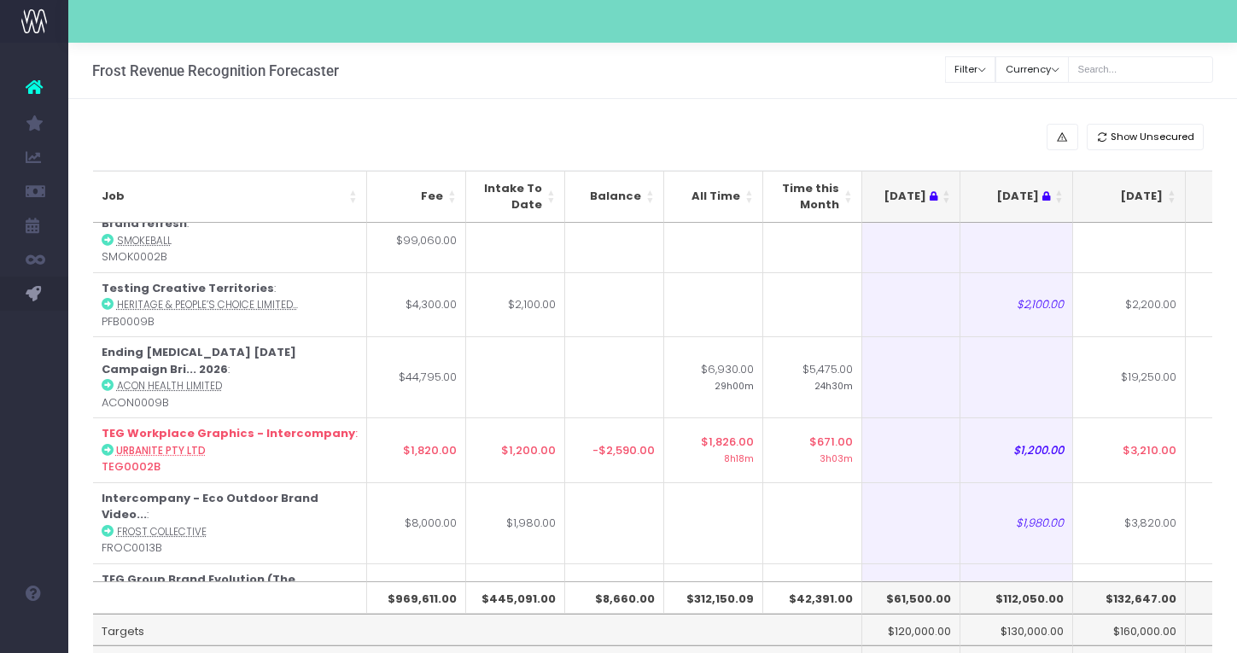 This screenshot has height=653, width=1237. Describe the element at coordinates (198, 587) in the screenshot. I see `strong: TEG Group Brand Evolution (The Fan...Star)` at that location.